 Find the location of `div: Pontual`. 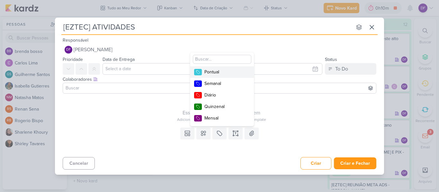

div: Pontual is located at coordinates (225, 72).